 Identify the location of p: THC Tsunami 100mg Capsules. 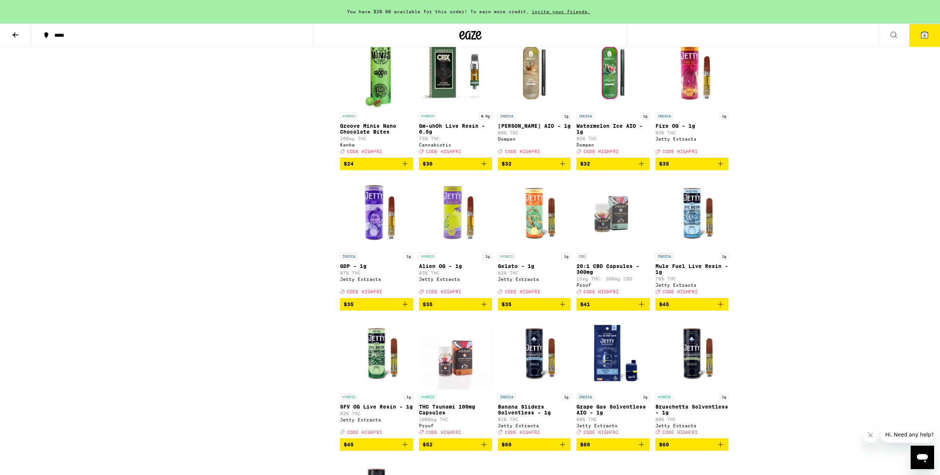
(455, 410).